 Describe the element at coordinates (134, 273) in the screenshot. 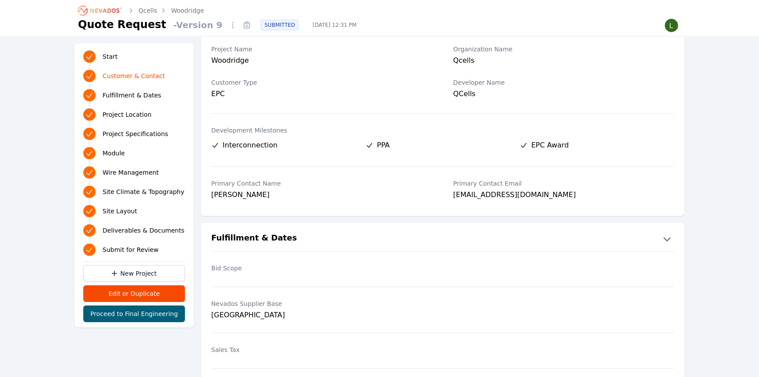

I see `a: New Project` at that location.